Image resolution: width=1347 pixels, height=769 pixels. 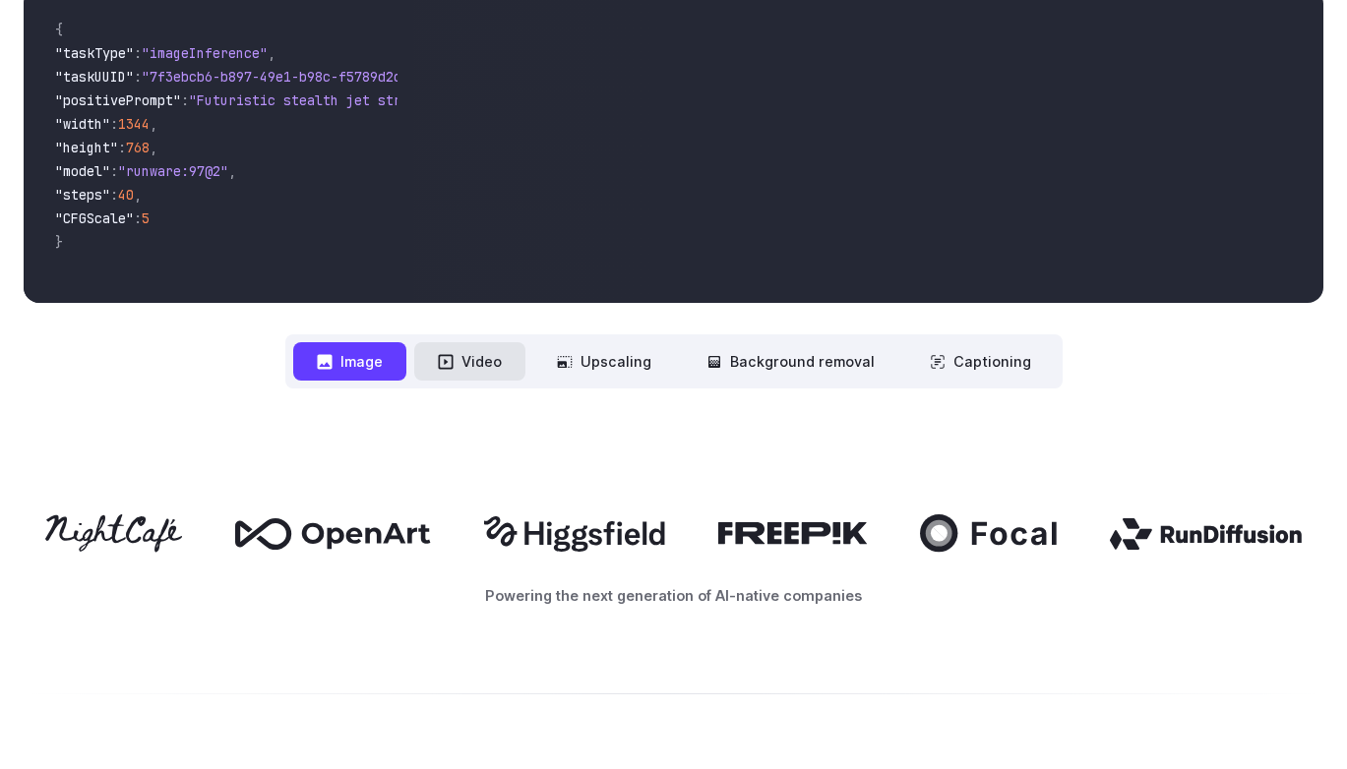 I want to click on span: "steps", so click(x=83, y=195).